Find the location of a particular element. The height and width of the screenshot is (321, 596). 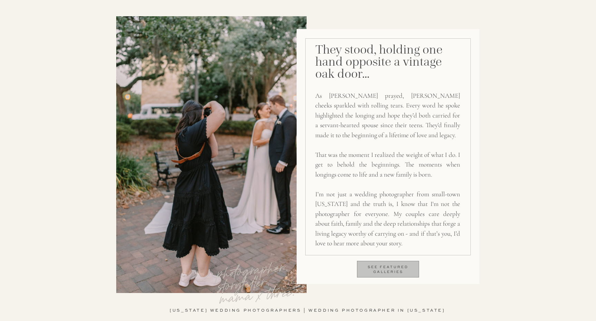

h2: photographer. storyteller. mama x three. is located at coordinates (257, 283).